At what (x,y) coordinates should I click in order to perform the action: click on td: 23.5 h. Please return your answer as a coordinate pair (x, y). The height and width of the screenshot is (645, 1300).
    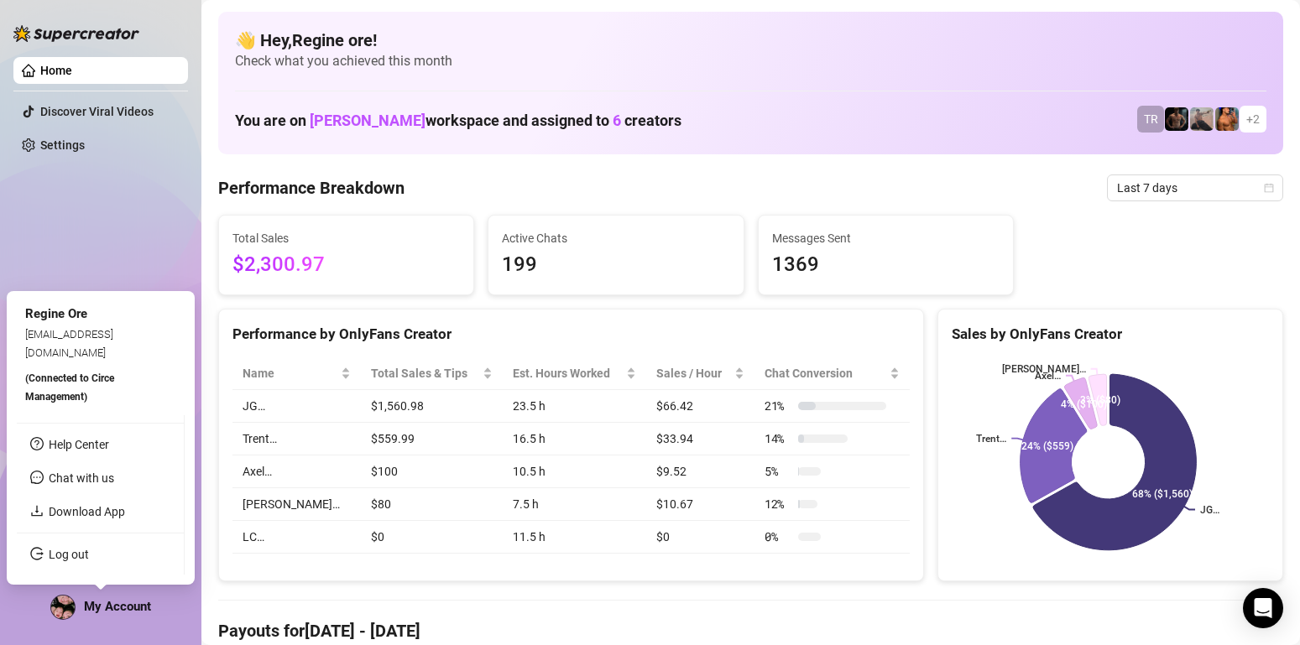
    Looking at the image, I should click on (574, 406).